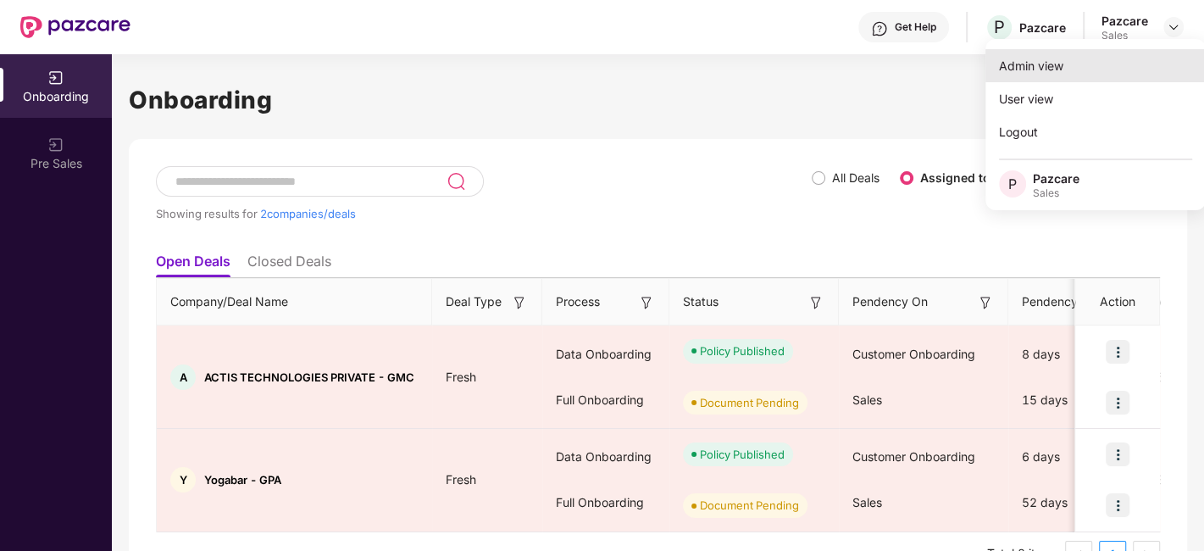  Describe the element at coordinates (183, 480) in the screenshot. I see `div: Y` at that location.